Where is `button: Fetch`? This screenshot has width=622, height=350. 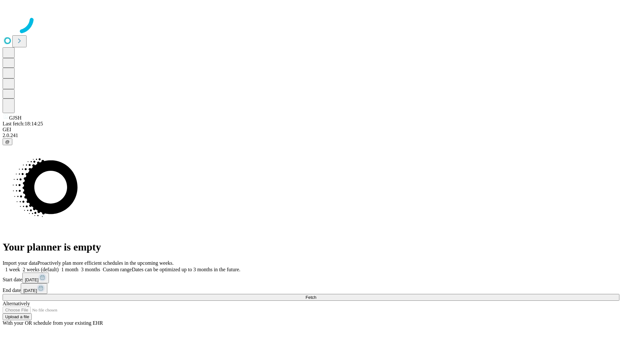 button: Fetch is located at coordinates (311, 297).